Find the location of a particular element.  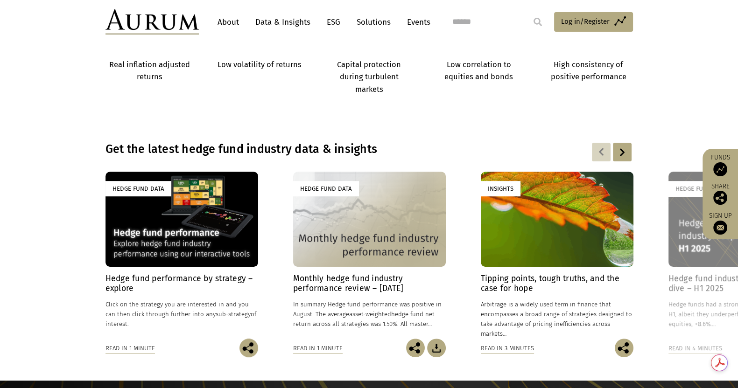

p: In summary Hedge fund performance was positive in August. The average hedge fund net return acros... is located at coordinates (369, 314).